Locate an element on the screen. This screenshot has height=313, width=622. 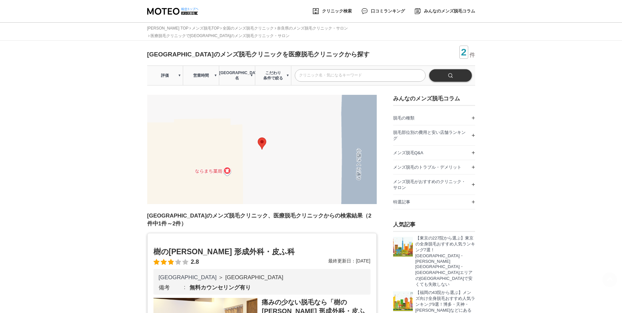
a: クリニック検索 is located at coordinates (332, 11).